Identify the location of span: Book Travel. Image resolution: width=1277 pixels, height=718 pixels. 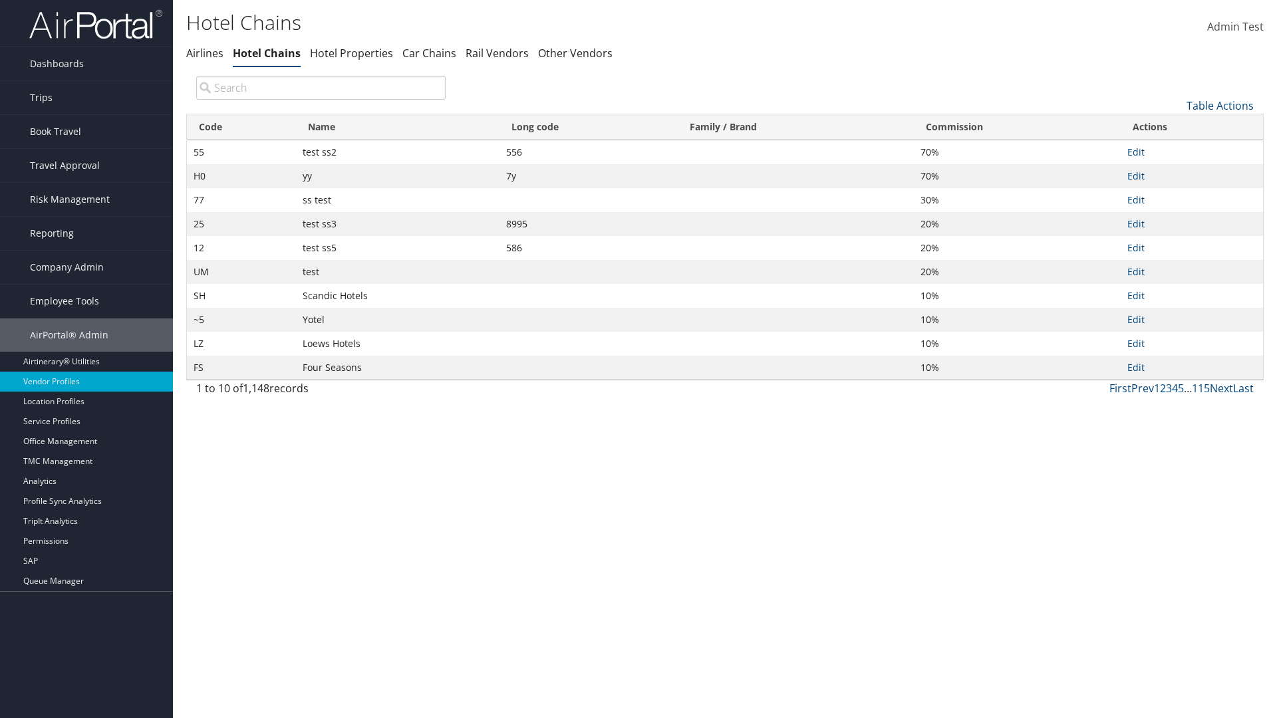
(55, 132).